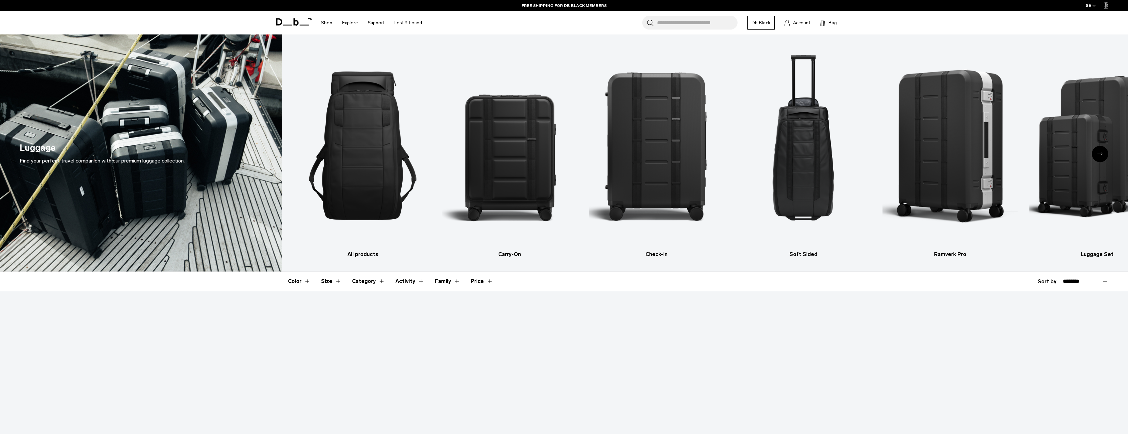 This screenshot has height=434, width=1128. Describe the element at coordinates (327, 23) in the screenshot. I see `a: Shop` at that location.